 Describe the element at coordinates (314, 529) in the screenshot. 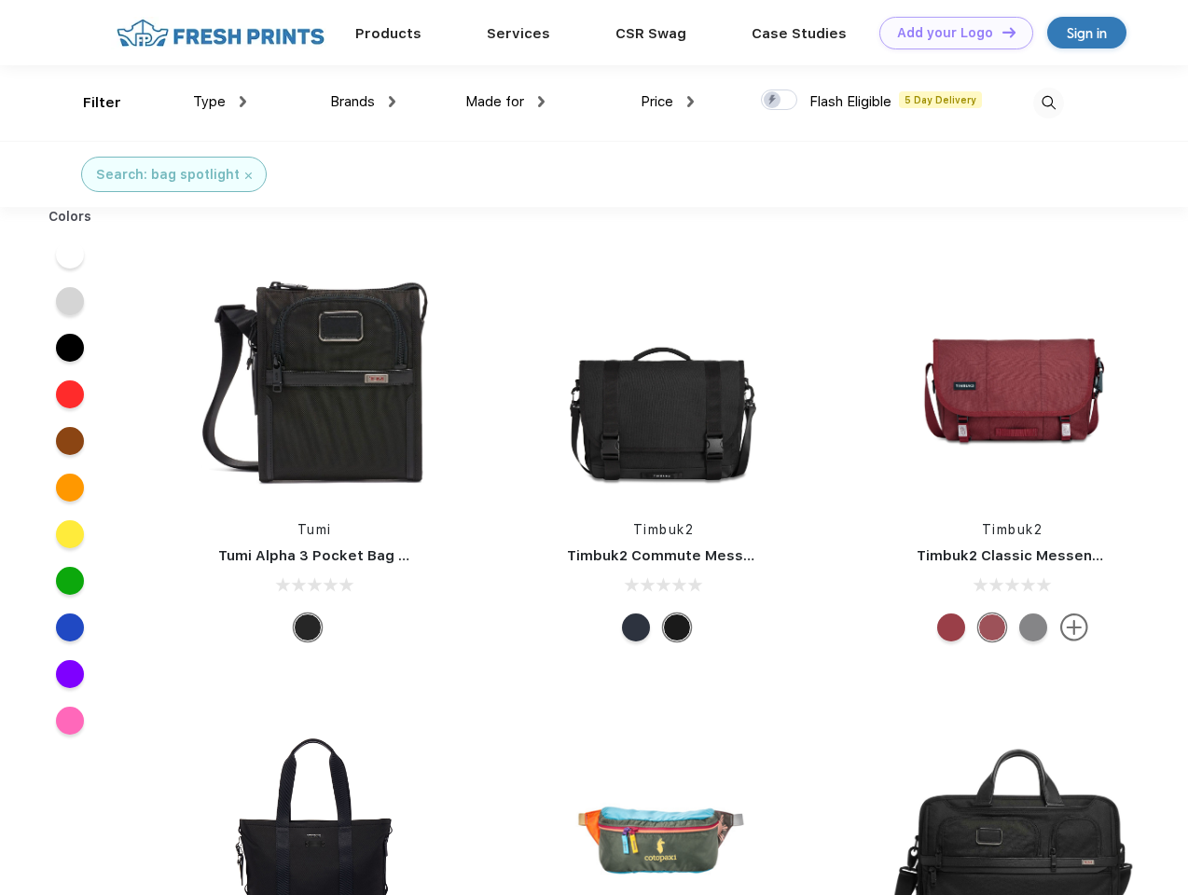

I see `a: Tumi` at that location.